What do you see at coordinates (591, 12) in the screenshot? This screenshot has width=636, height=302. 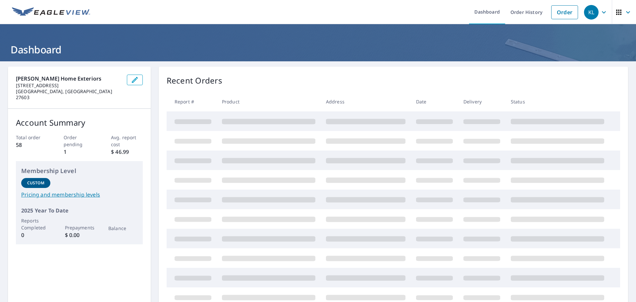 I see `div: KL` at bounding box center [591, 12].